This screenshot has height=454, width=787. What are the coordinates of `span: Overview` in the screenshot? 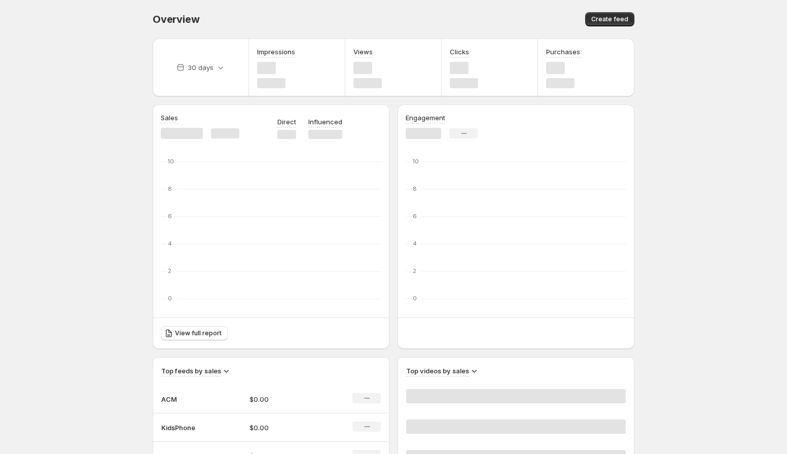 It's located at (176, 19).